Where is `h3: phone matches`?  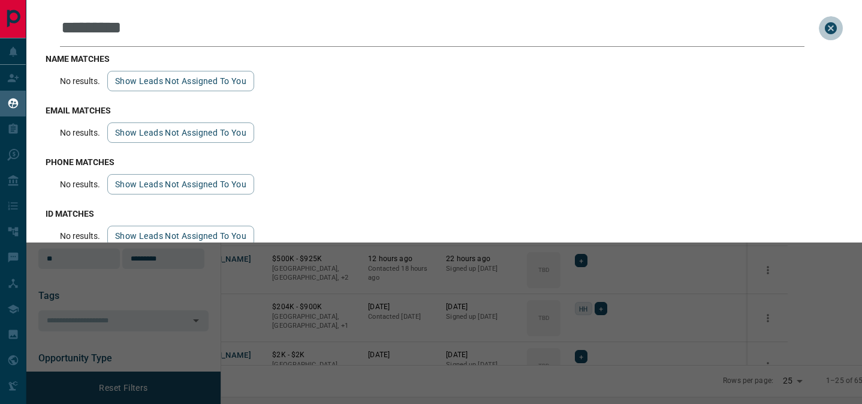
h3: phone matches is located at coordinates (444, 162).